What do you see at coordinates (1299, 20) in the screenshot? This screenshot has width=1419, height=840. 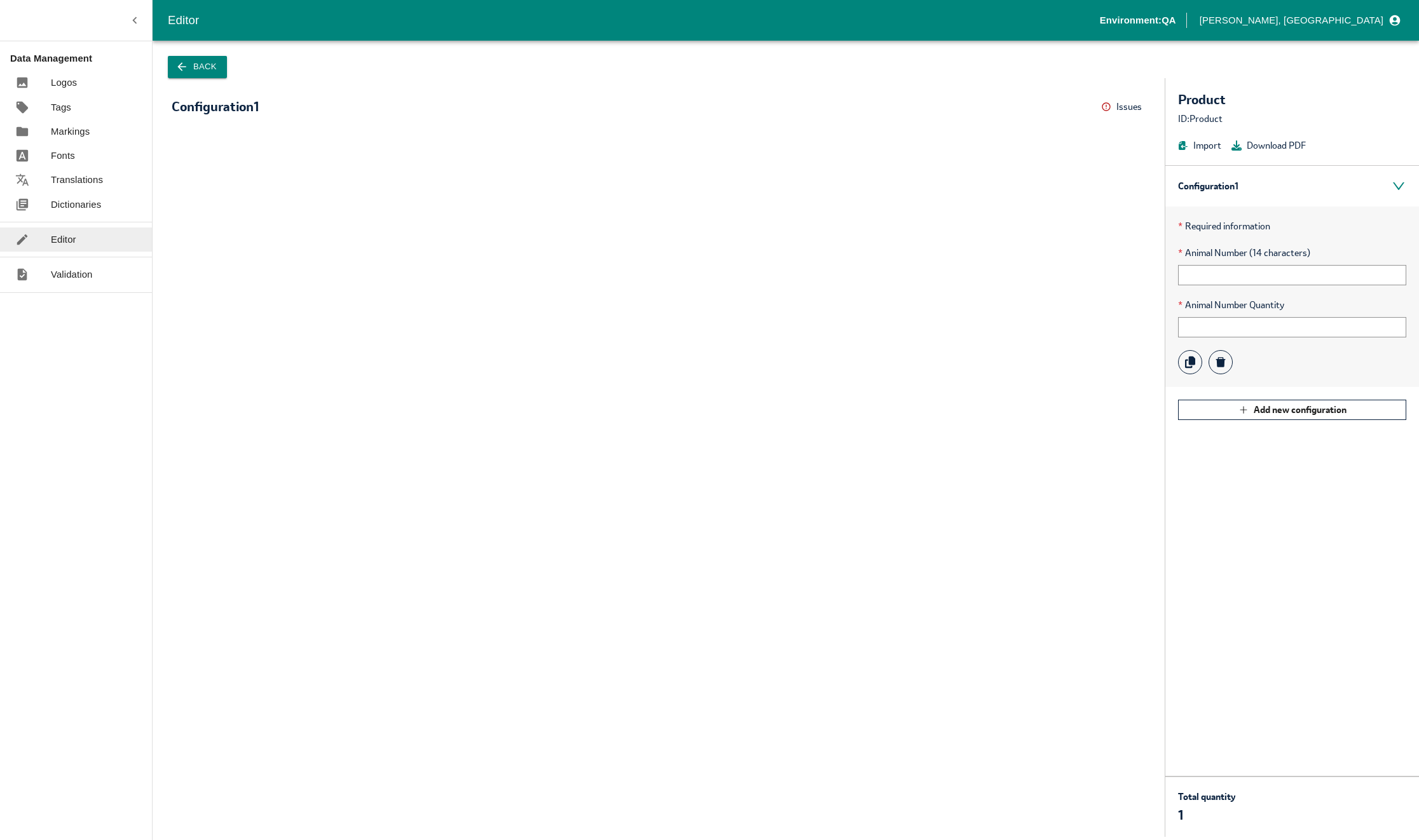 I see `button: profile` at bounding box center [1299, 20].